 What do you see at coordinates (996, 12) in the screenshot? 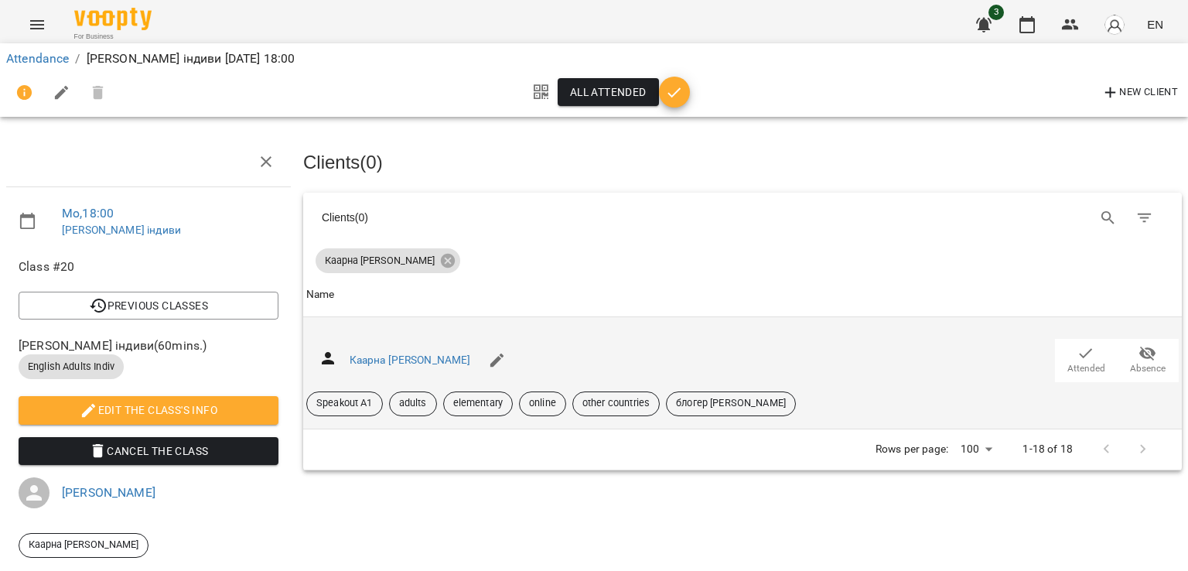
I see `span: 3` at bounding box center [996, 12].